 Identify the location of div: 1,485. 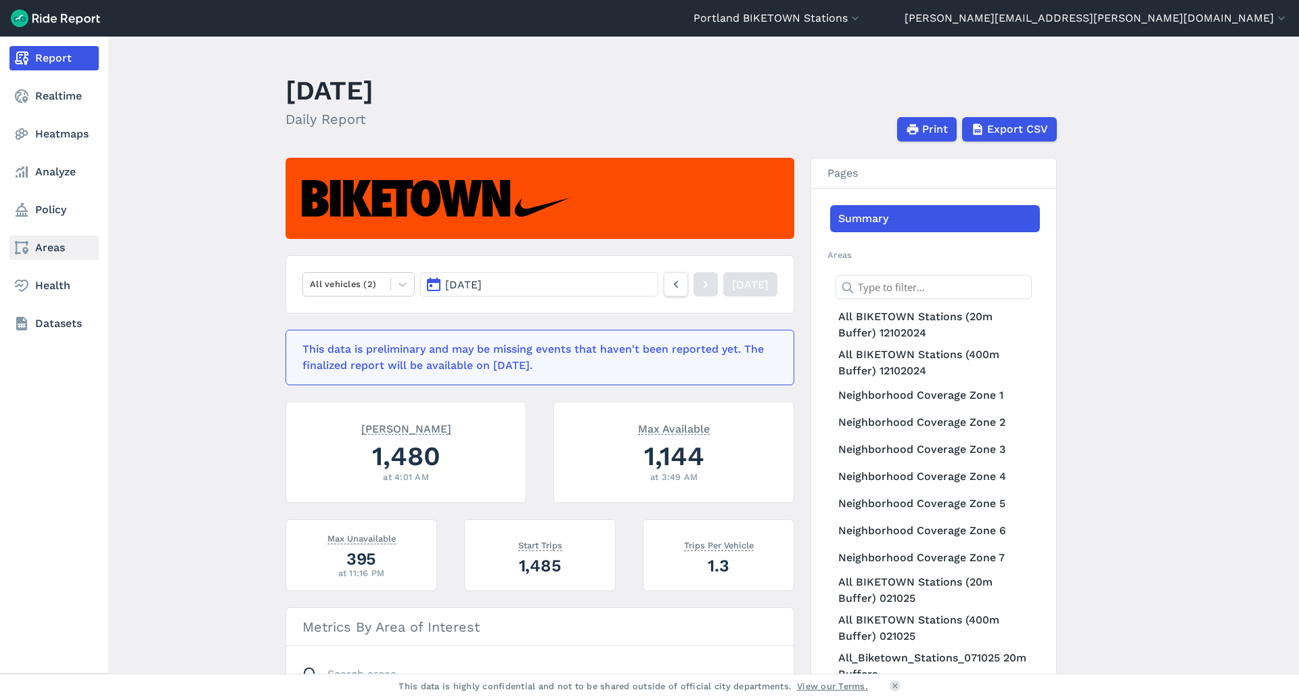
(540, 565).